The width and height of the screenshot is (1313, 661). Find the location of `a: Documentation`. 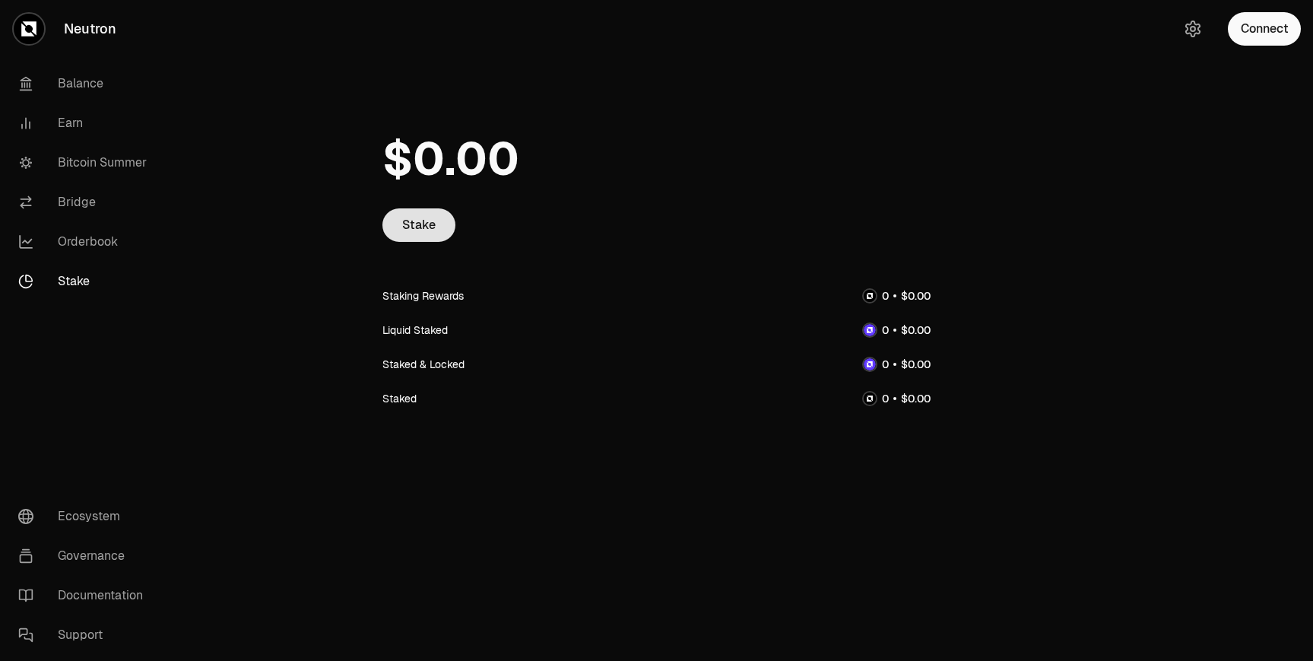

a: Documentation is located at coordinates (85, 595).